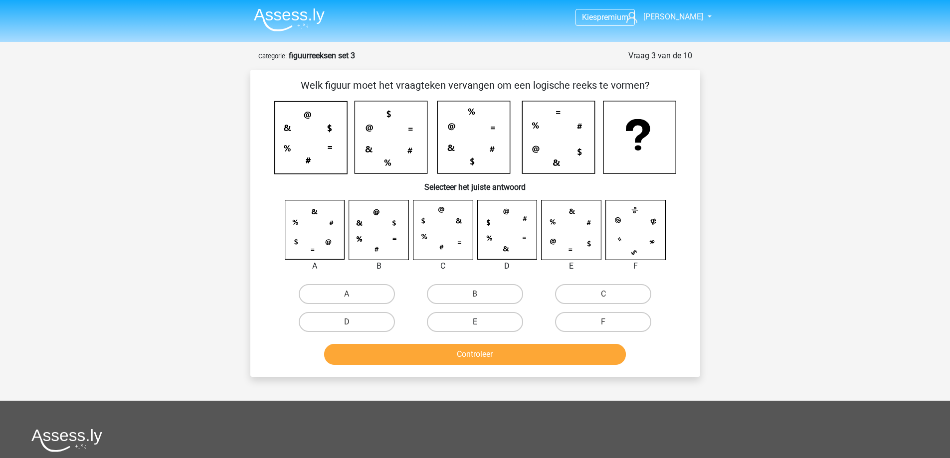 Image resolution: width=950 pixels, height=458 pixels. I want to click on img: Assessly logo, so click(67, 440).